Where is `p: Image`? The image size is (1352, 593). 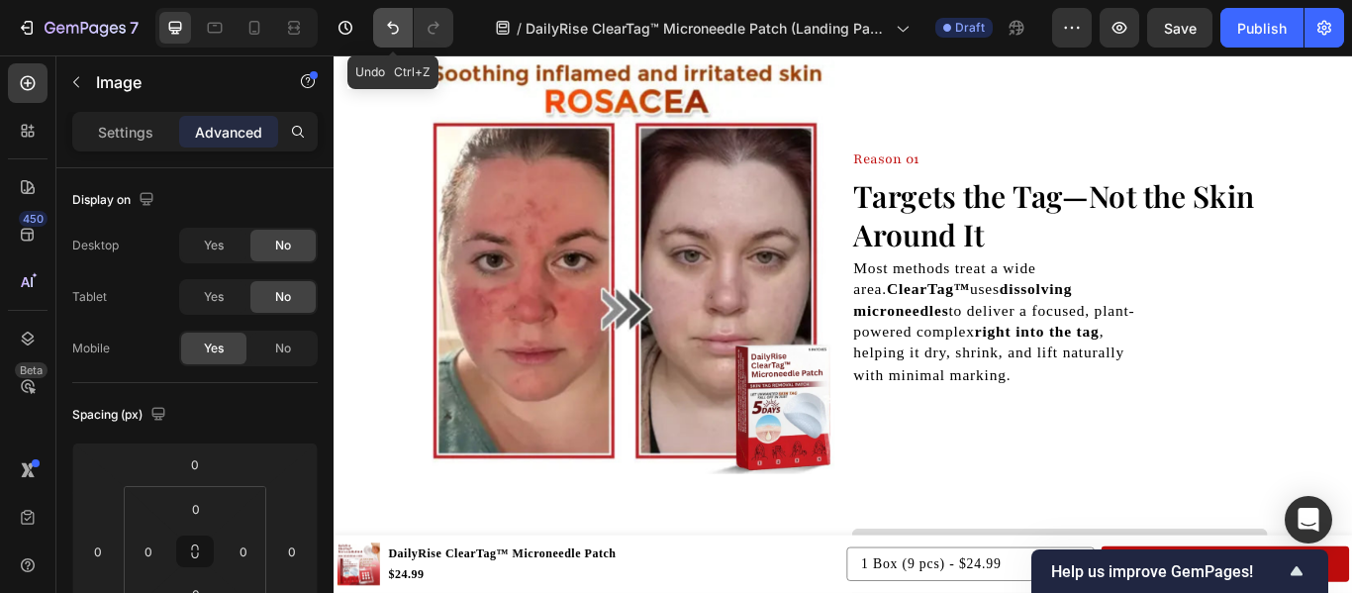
p: Image is located at coordinates (180, 82).